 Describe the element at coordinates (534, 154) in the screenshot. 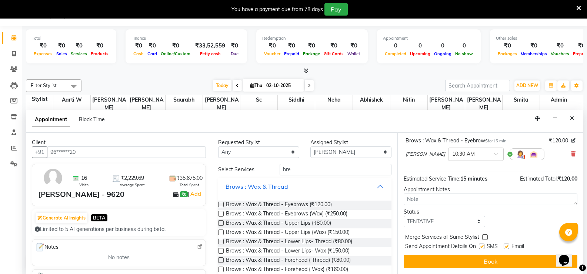

I see `img: Interior.png` at that location.